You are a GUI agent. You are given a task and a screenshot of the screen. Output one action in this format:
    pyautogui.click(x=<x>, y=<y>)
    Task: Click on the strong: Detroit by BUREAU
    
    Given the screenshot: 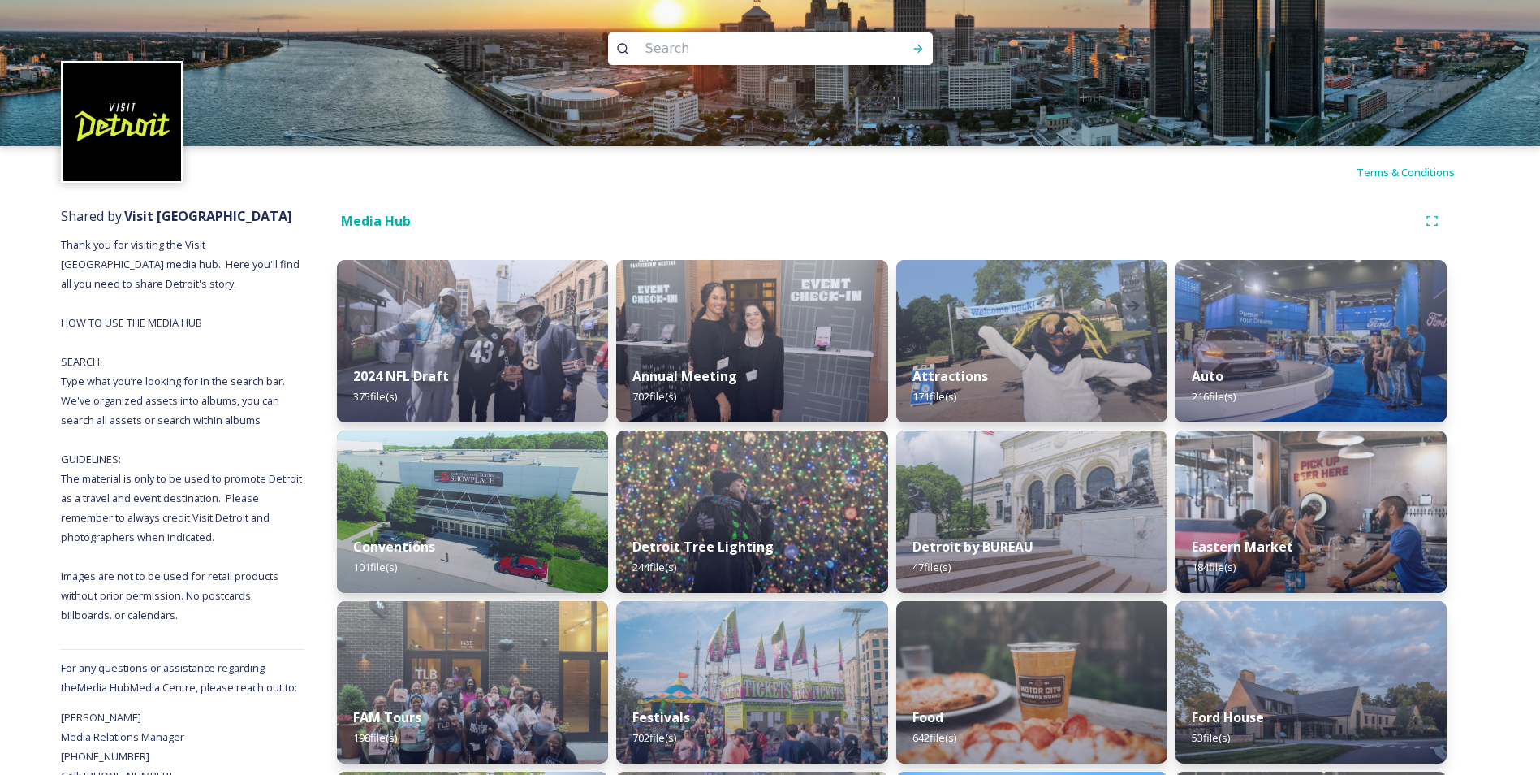 What is the action you would take?
    pyautogui.click(x=973, y=546)
    